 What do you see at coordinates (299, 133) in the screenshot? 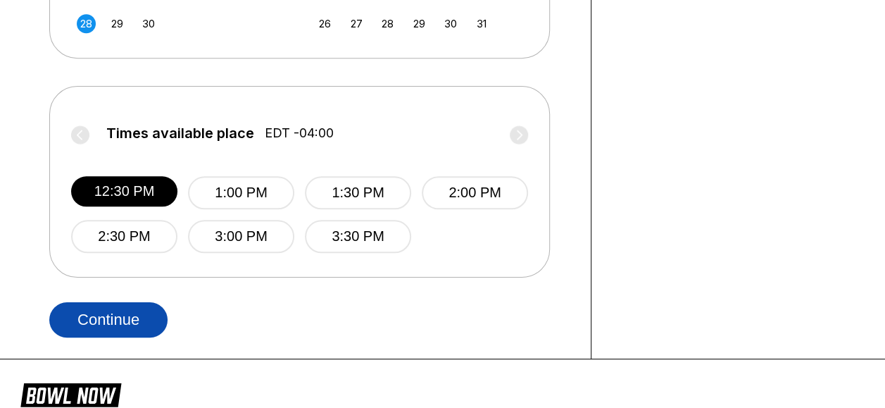
I see `span: EDT -04:00` at bounding box center [299, 133].